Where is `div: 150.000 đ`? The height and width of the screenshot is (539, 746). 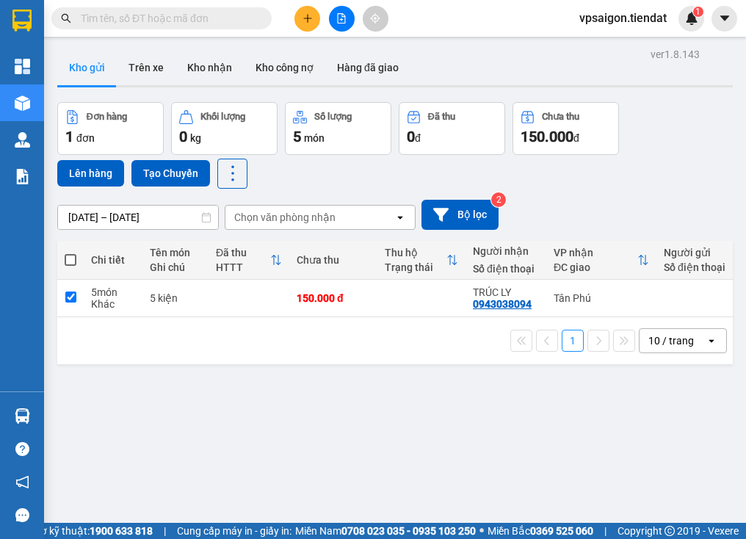
div: 150.000 đ is located at coordinates (333, 298).